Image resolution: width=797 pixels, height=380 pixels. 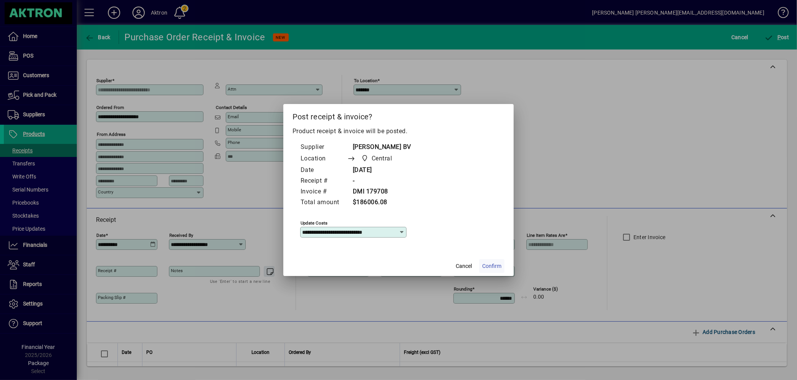 I want to click on p: Product receipt & invoice will be posted., so click(x=399, y=131).